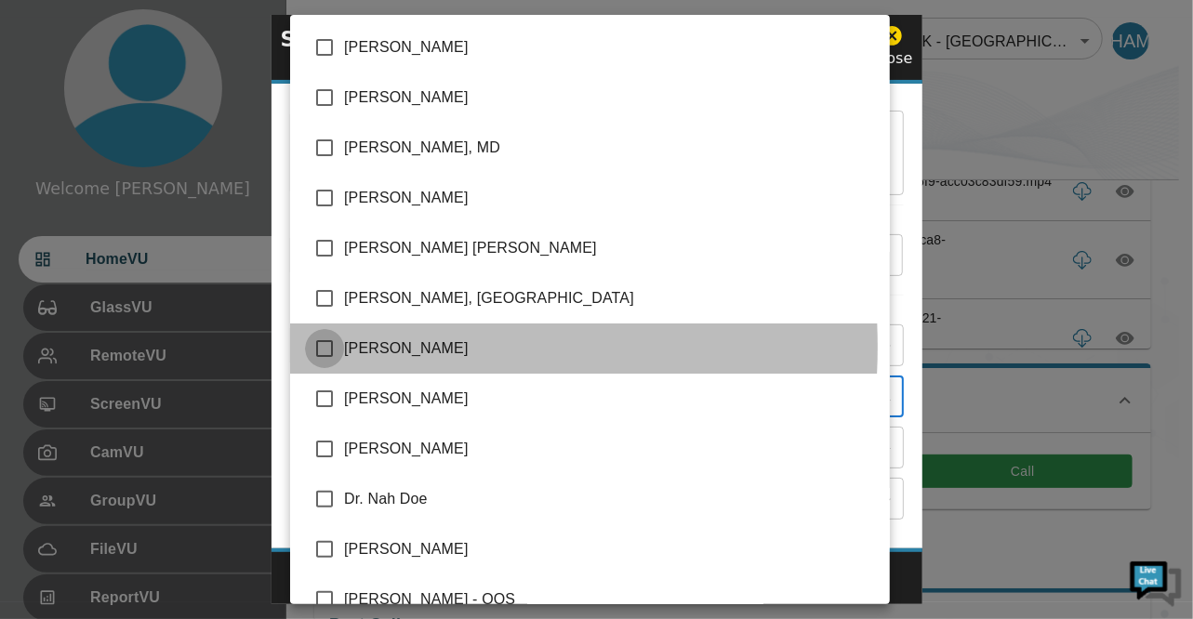 This screenshot has height=619, width=1193. What do you see at coordinates (55, 110) in the screenshot?
I see `img: d_736959983_company_1615157101543_736959983` at bounding box center [55, 110].